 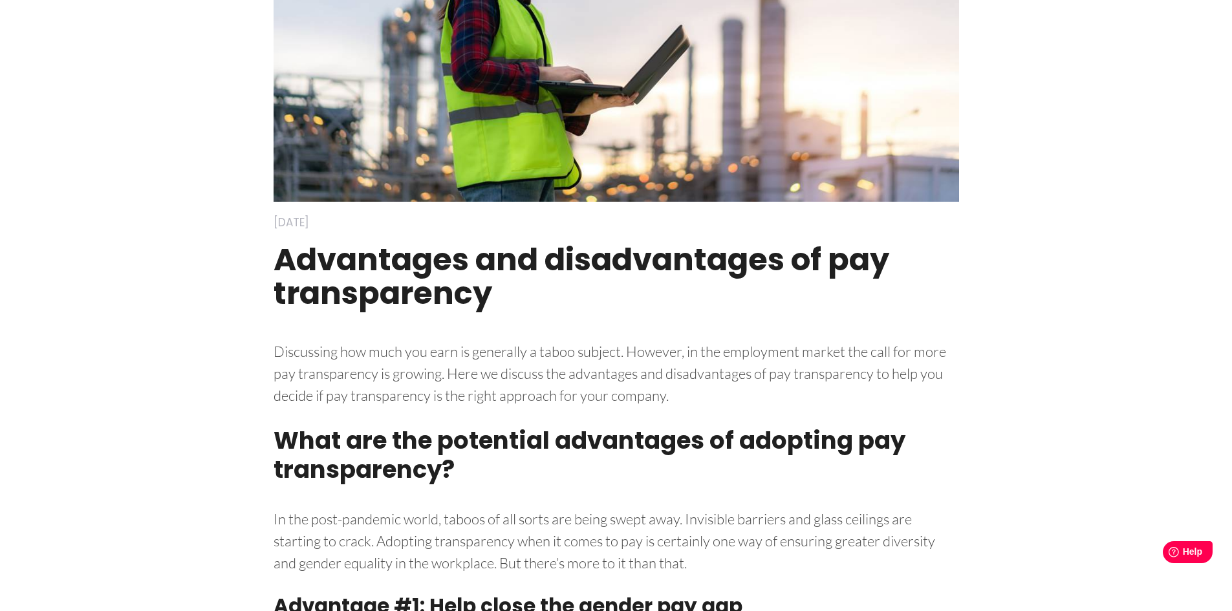 What do you see at coordinates (616, 371) in the screenshot?
I see `p: Discussing how much you earn is generally a taboo subject. However, in the employment market the ...` at bounding box center [616, 371].